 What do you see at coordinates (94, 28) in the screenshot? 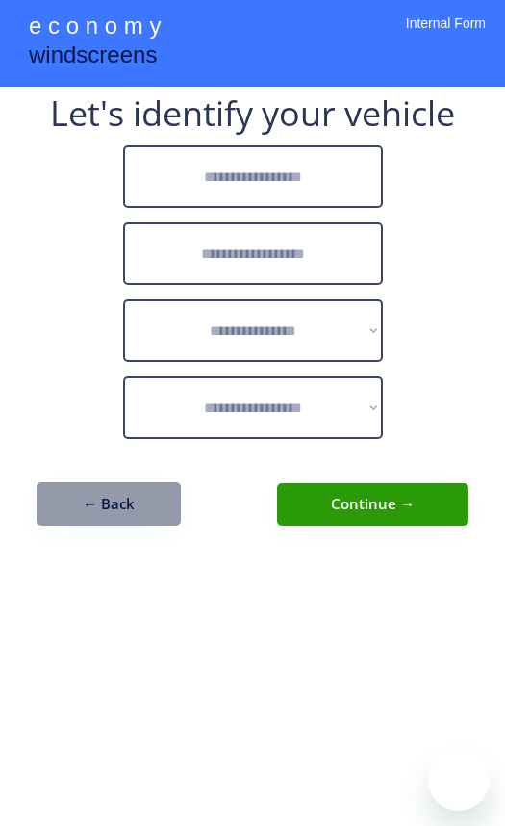
I see `div: e c o n o m y` at bounding box center [94, 28].